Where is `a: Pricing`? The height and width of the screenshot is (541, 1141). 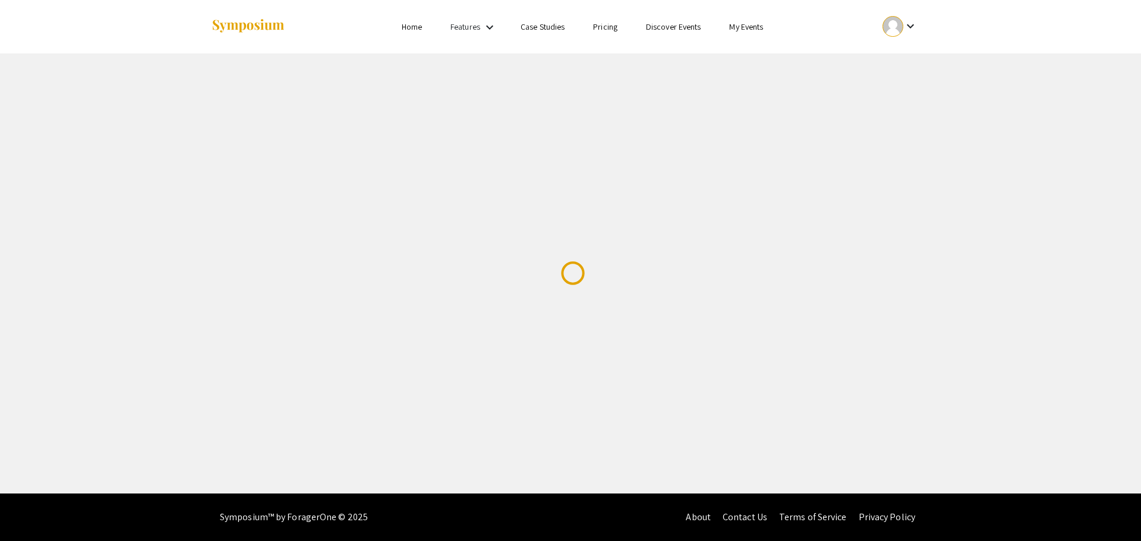 a: Pricing is located at coordinates (605, 27).